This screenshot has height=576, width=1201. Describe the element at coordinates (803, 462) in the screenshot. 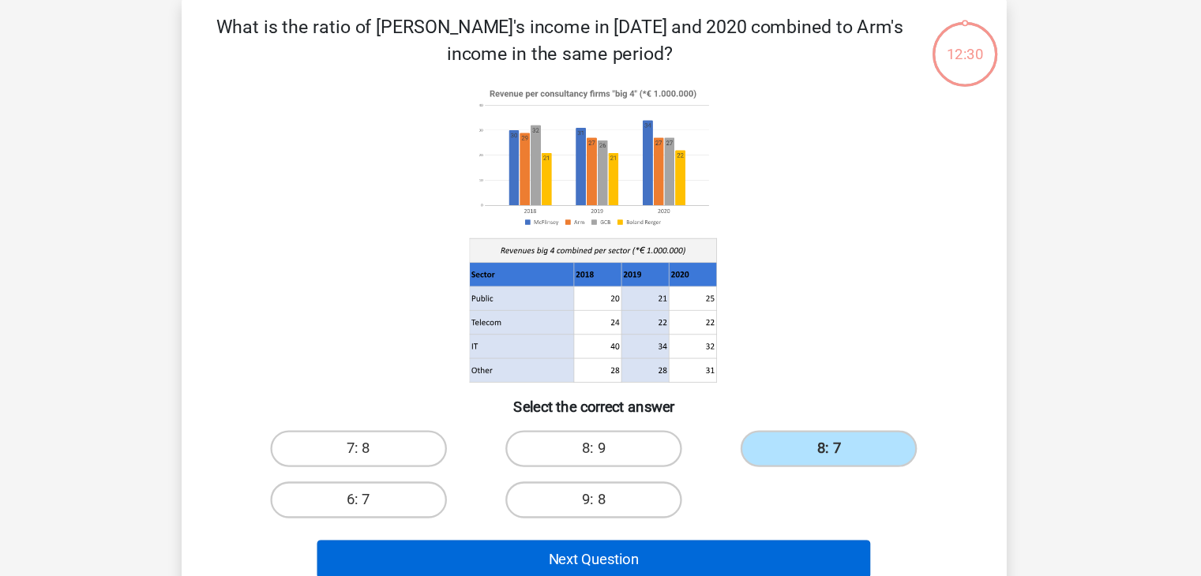

I see `label: 8: 7` at that location.